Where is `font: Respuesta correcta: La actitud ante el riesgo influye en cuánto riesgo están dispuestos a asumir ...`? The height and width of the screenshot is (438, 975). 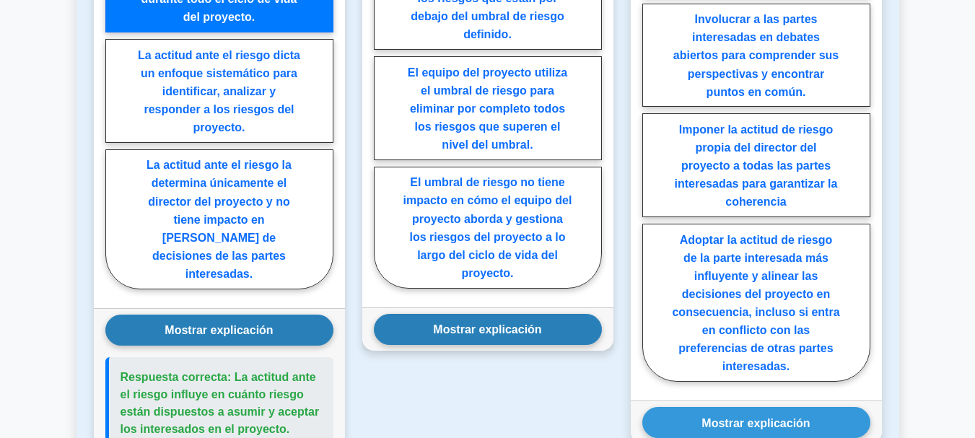
font: Respuesta correcta: La actitud ante el riesgo influye en cuánto riesgo están dispuestos a asumir ... is located at coordinates (220, 403).